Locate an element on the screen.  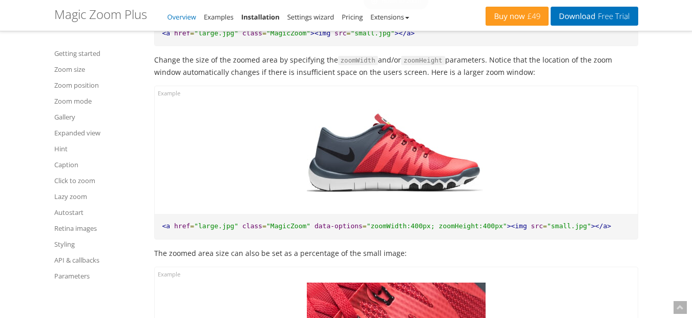
a: Lazy zoom is located at coordinates (98, 196).